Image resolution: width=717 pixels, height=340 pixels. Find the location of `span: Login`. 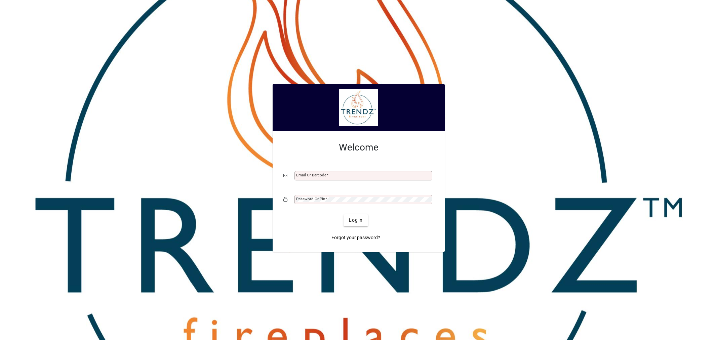

span: Login is located at coordinates (356, 220).